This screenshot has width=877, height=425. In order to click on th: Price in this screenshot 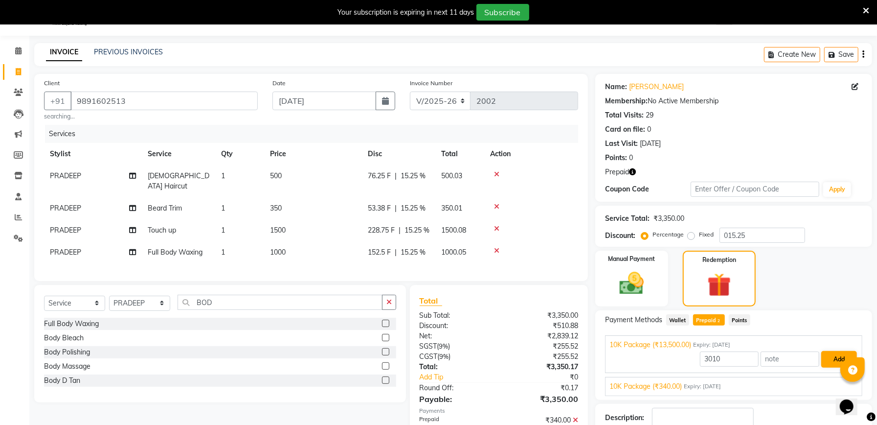, I will do `click(313, 154)`.